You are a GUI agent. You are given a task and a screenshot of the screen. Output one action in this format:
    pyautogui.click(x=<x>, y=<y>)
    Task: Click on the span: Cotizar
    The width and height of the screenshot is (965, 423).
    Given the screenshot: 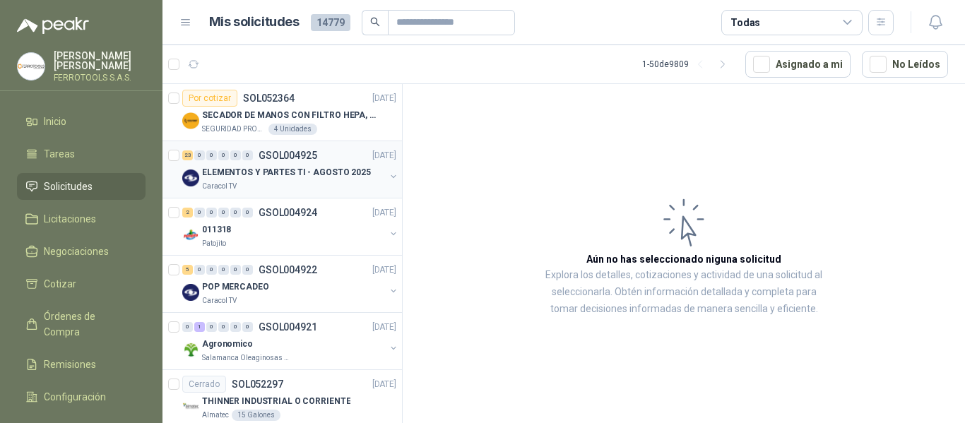 What is the action you would take?
    pyautogui.click(x=60, y=284)
    